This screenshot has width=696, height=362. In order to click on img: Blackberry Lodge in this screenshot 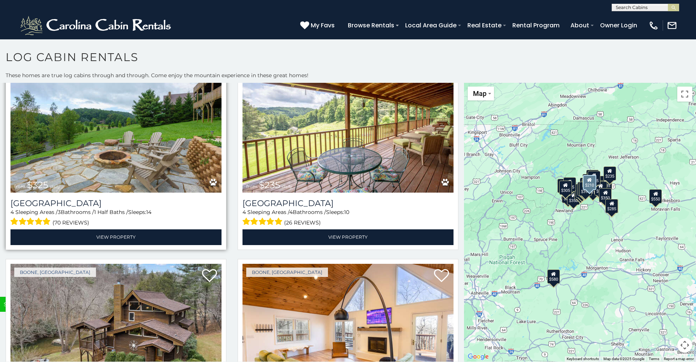, I will do `click(116, 122)`.